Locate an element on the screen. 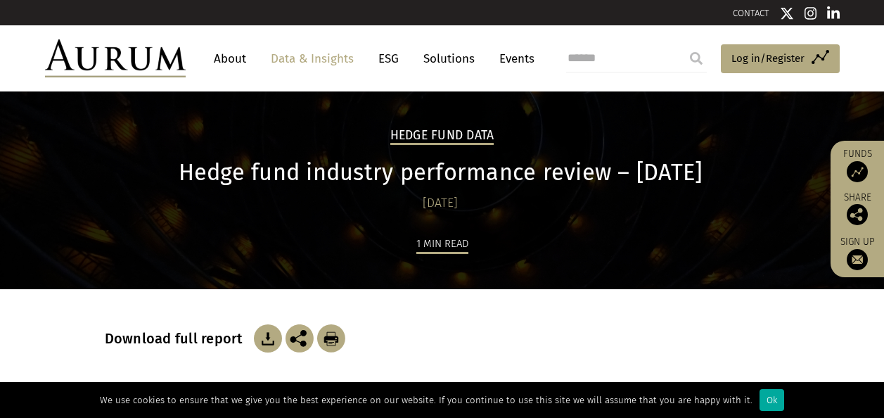 The height and width of the screenshot is (418, 884). div: Ok is located at coordinates (771, 399).